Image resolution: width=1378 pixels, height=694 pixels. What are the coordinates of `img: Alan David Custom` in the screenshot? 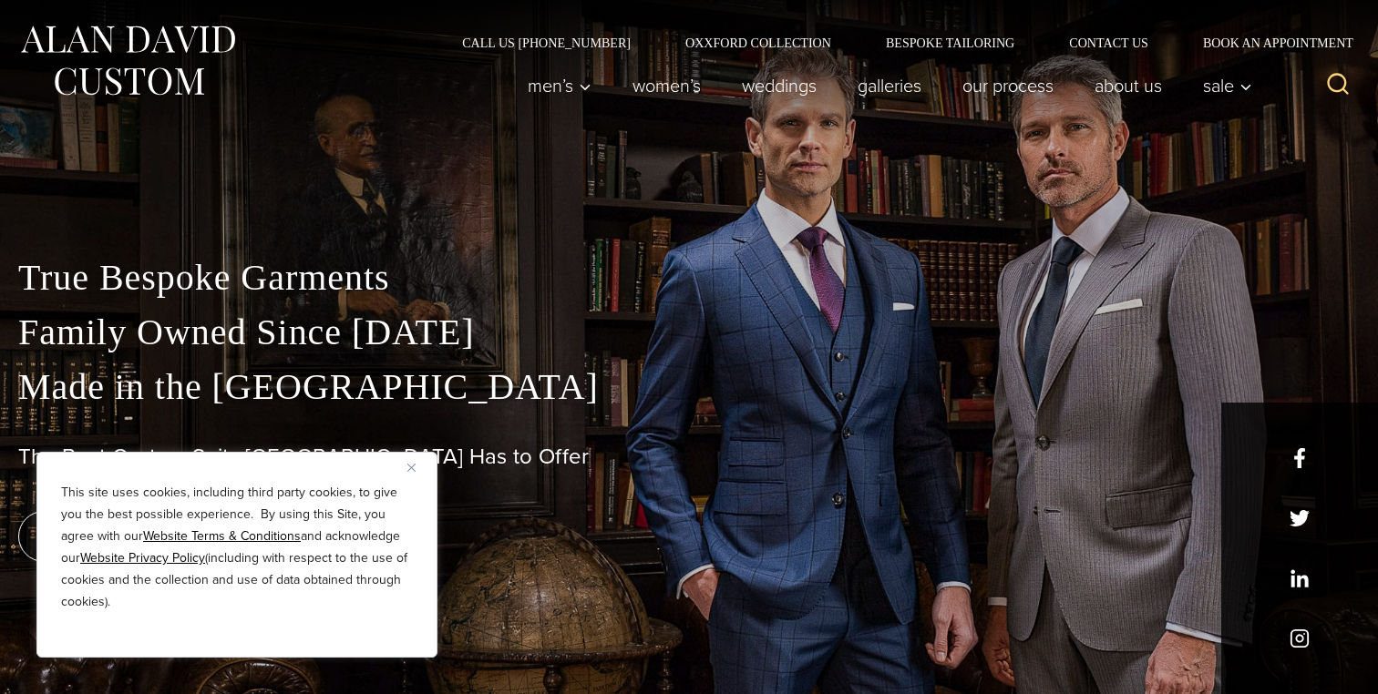 It's located at (128, 60).